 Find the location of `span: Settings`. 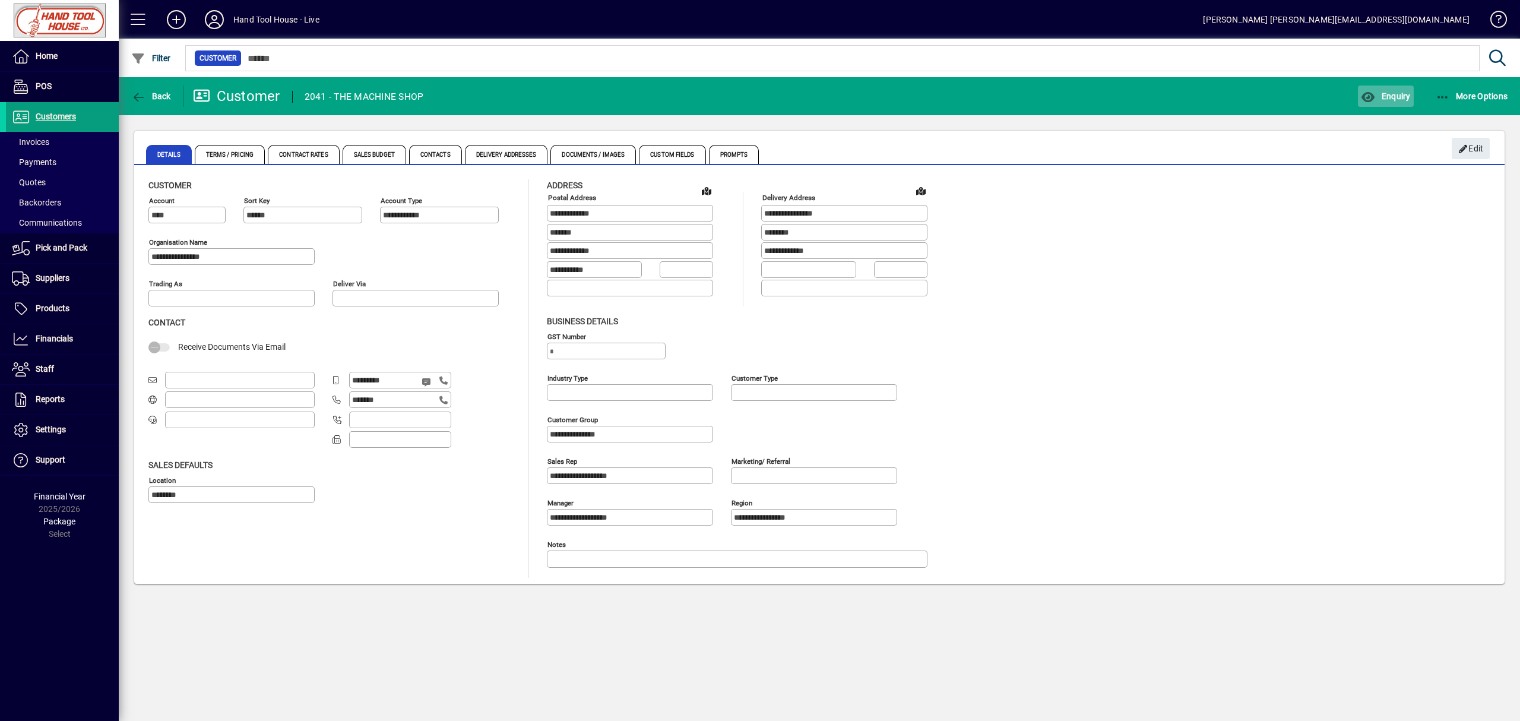

span: Settings is located at coordinates (50, 429).